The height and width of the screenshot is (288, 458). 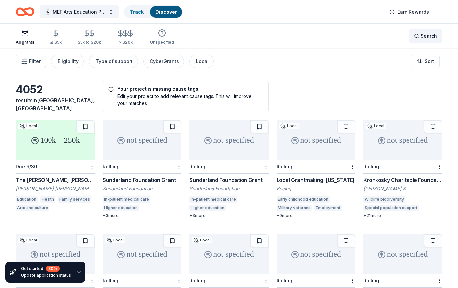 I want to click on div: Education, so click(x=27, y=199).